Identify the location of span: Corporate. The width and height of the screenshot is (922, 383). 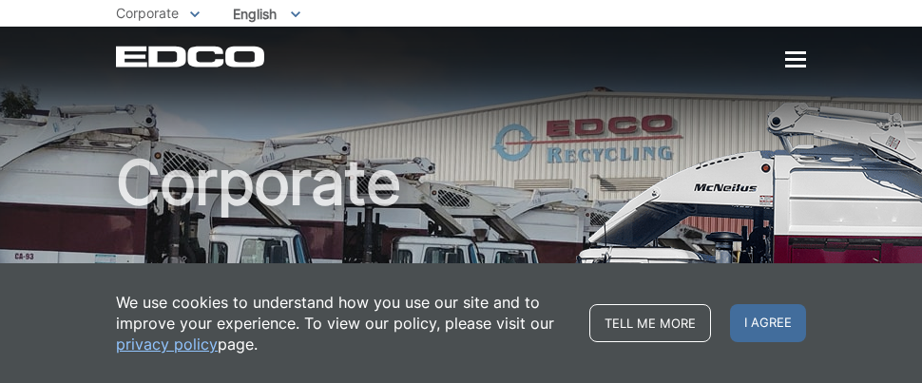
(147, 12).